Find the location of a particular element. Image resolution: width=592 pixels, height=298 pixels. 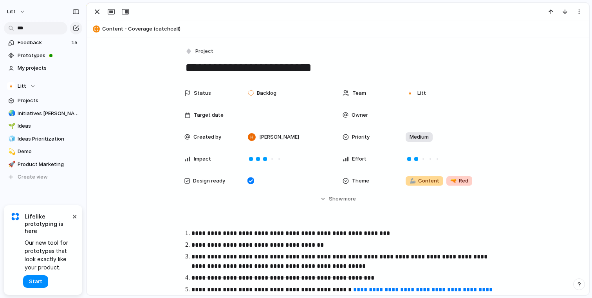

span: Design ready is located at coordinates (209, 181).